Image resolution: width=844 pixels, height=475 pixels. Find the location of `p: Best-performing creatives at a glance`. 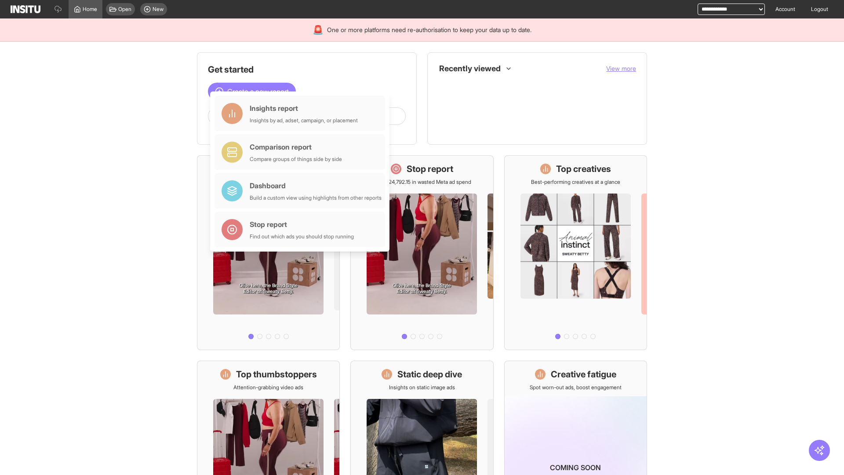

p: Best-performing creatives at a glance is located at coordinates (575, 182).